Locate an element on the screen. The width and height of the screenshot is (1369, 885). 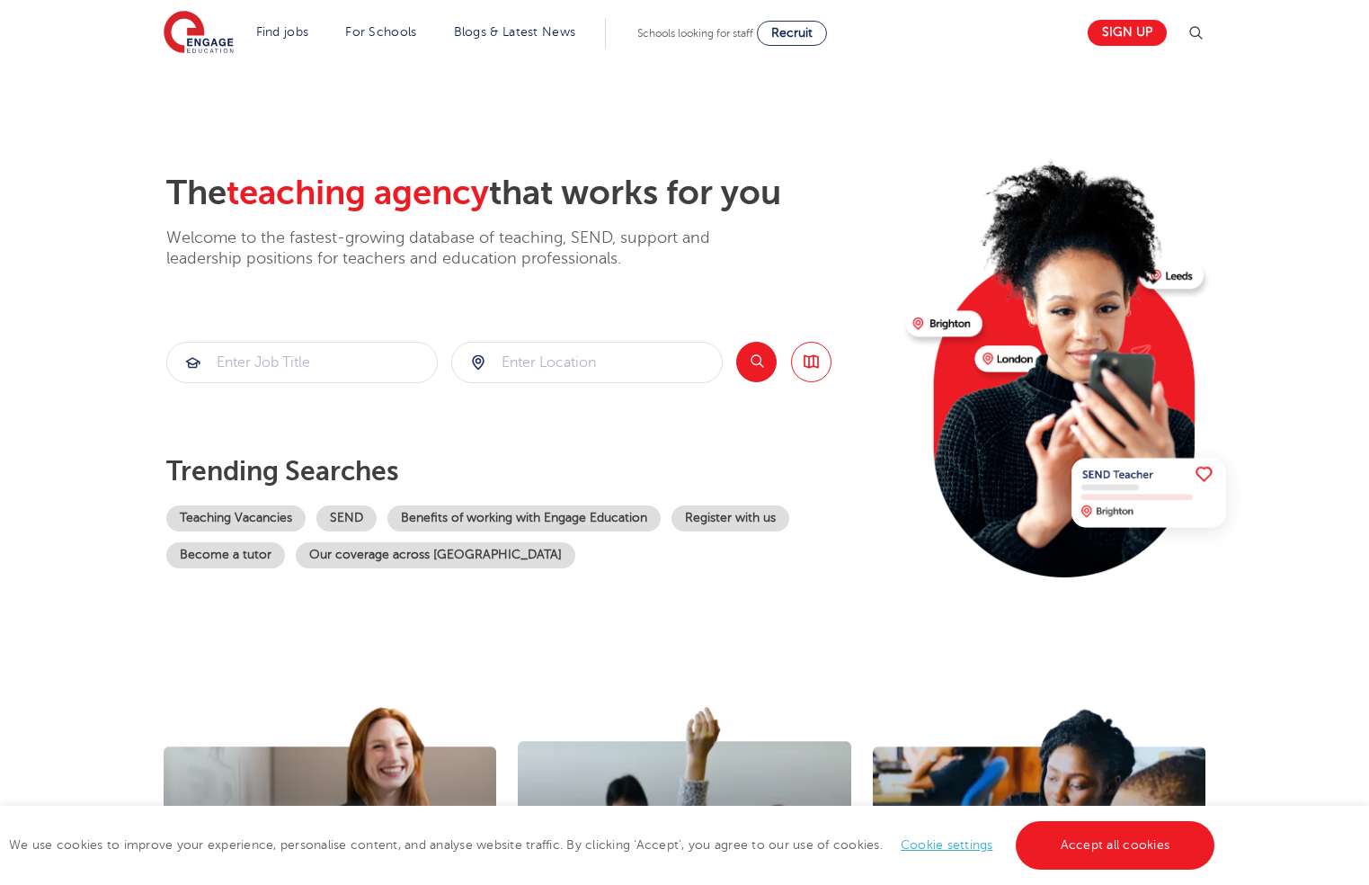
a: For Schools is located at coordinates (380, 31).